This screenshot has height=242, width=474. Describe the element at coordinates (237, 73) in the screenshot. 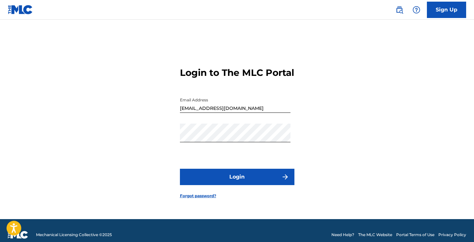

I see `h3: Login to The MLC Portal` at that location.